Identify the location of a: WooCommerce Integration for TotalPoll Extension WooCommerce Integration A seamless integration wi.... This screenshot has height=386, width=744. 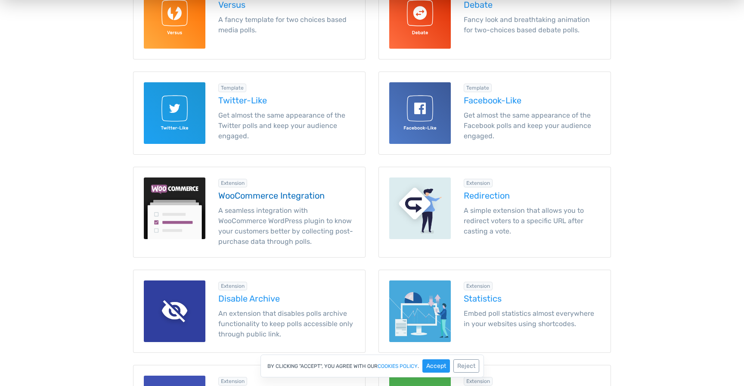
(249, 212).